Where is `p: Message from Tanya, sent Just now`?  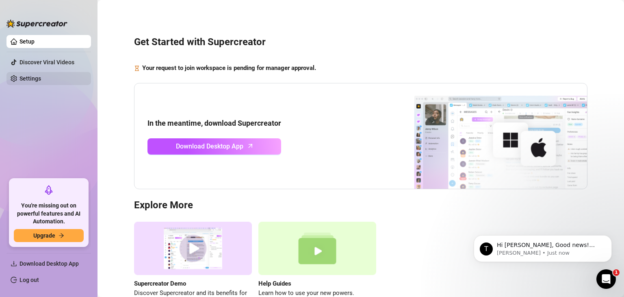
p: Message from Tanya, sent Just now is located at coordinates (88, 35).